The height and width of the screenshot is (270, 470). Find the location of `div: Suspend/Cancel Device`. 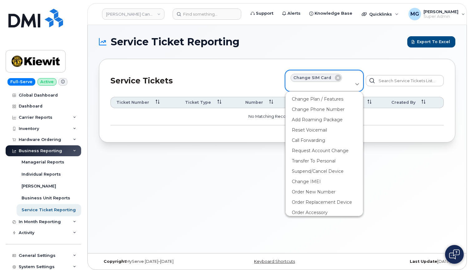

div: Suspend/Cancel Device is located at coordinates (324, 171).